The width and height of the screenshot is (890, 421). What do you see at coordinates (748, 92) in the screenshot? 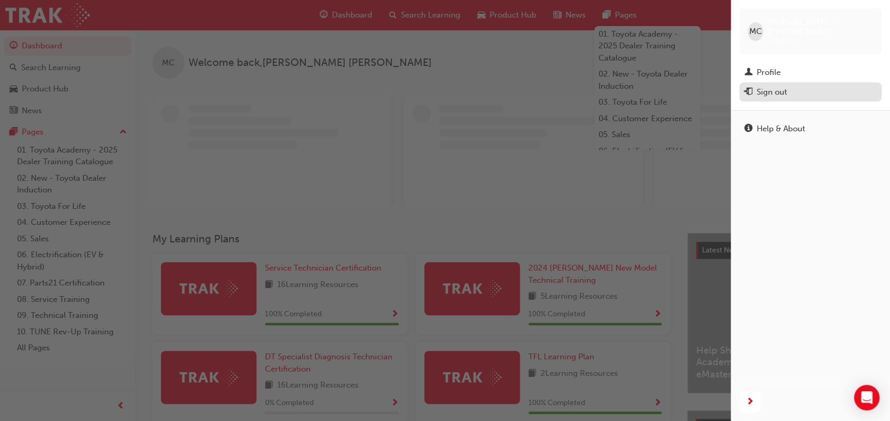
I see `span: exit-icon` at bounding box center [748, 92].